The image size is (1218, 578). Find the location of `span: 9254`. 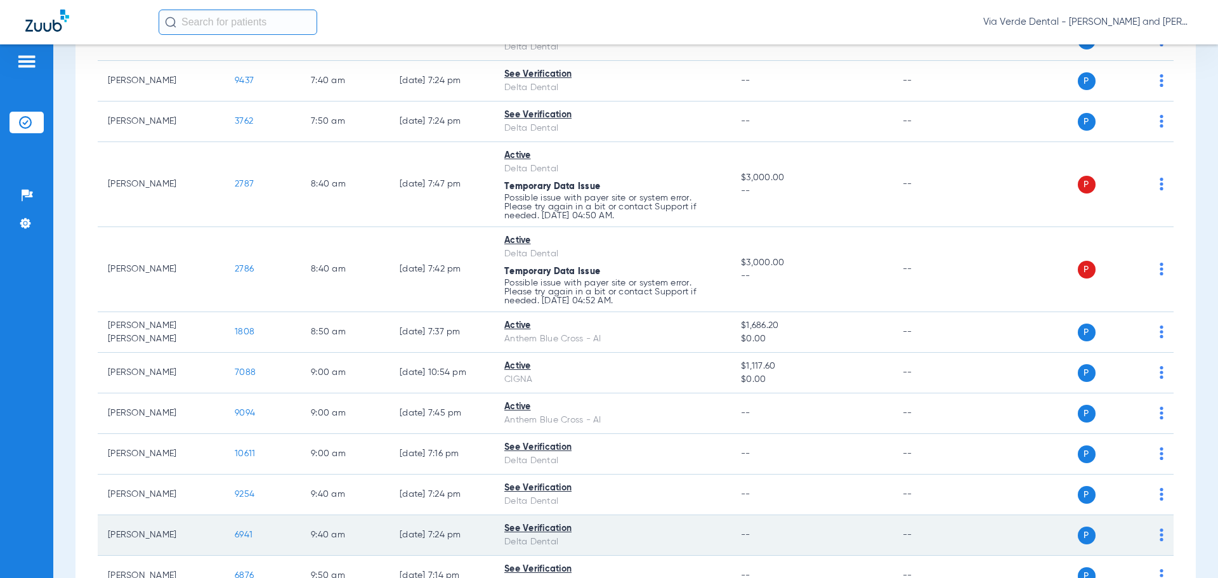

span: 9254 is located at coordinates (244, 494).